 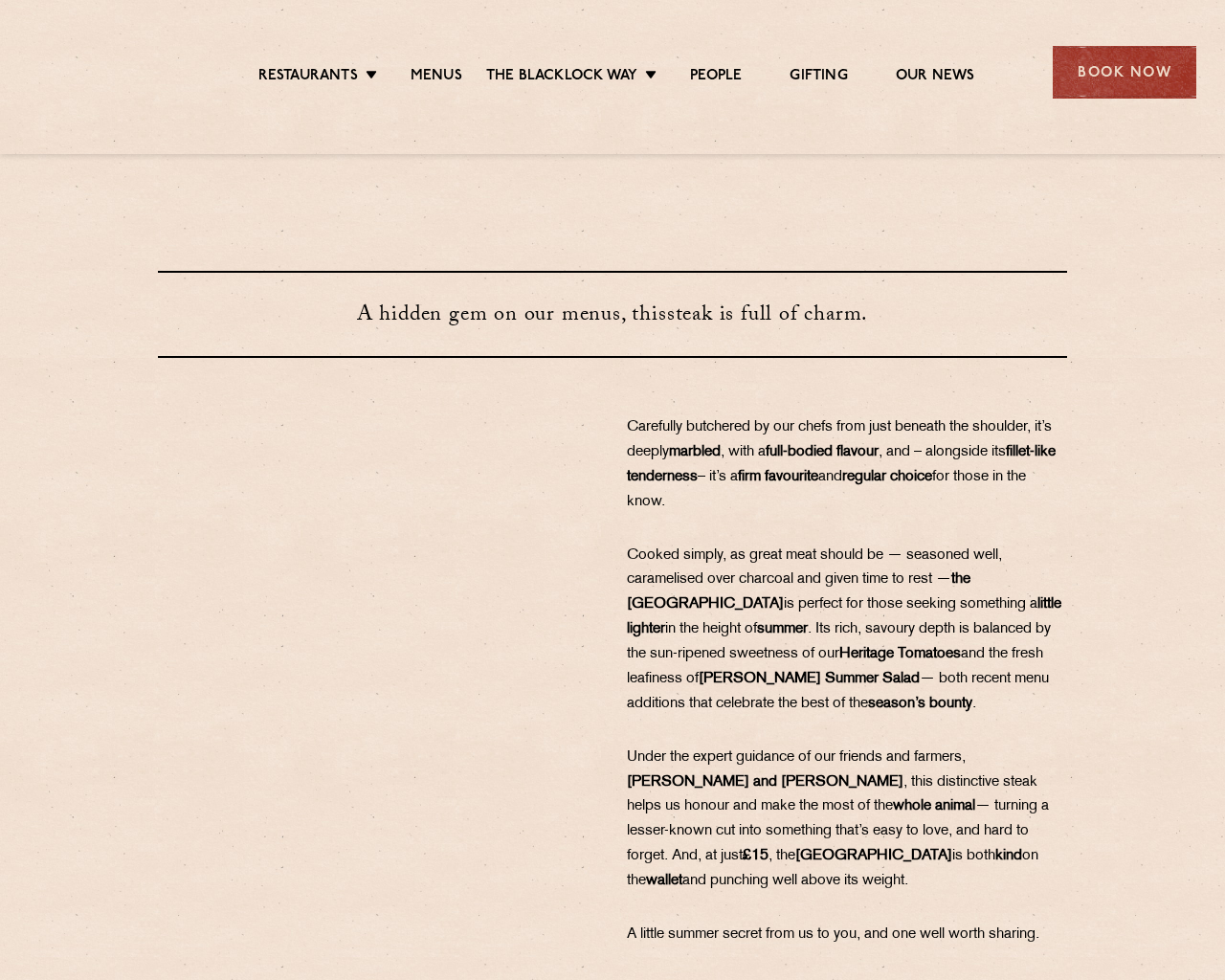 I want to click on span: steak is full of charm., so click(x=767, y=316).